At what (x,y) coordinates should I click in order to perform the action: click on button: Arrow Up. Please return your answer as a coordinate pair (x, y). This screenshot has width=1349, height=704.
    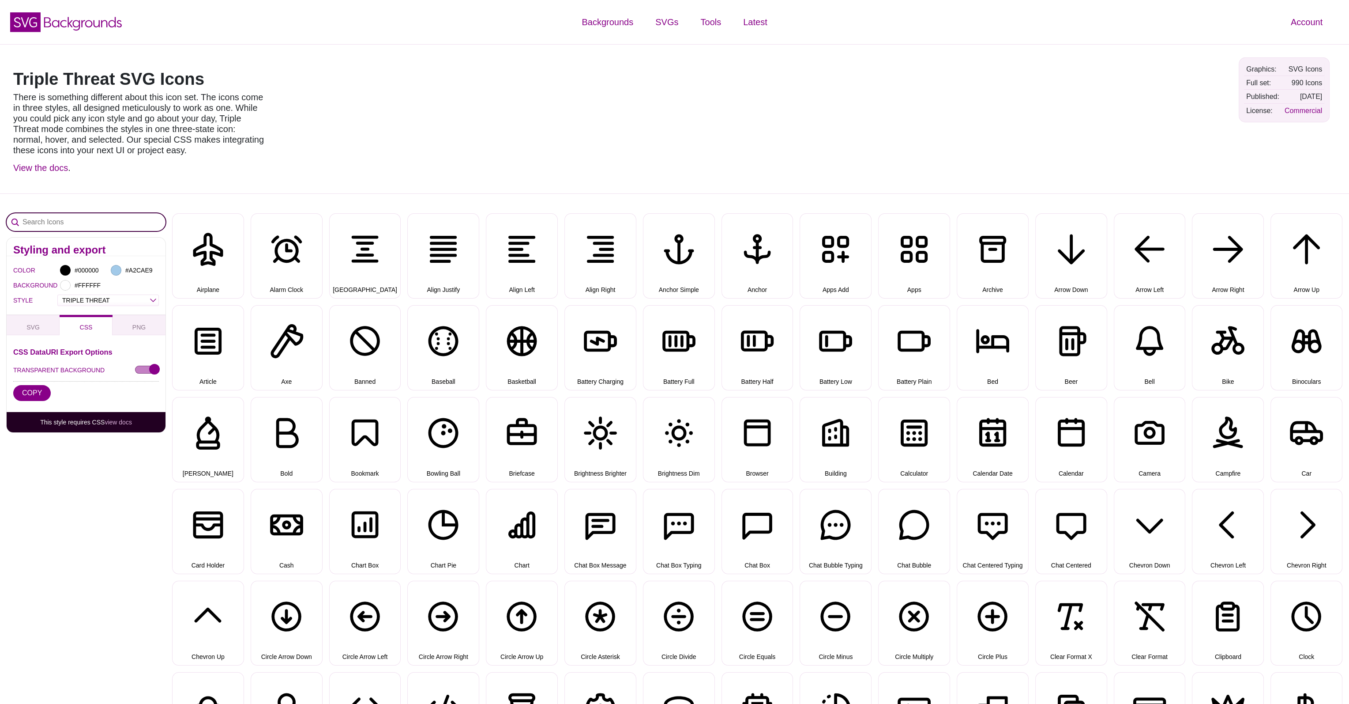
    Looking at the image, I should click on (1307, 256).